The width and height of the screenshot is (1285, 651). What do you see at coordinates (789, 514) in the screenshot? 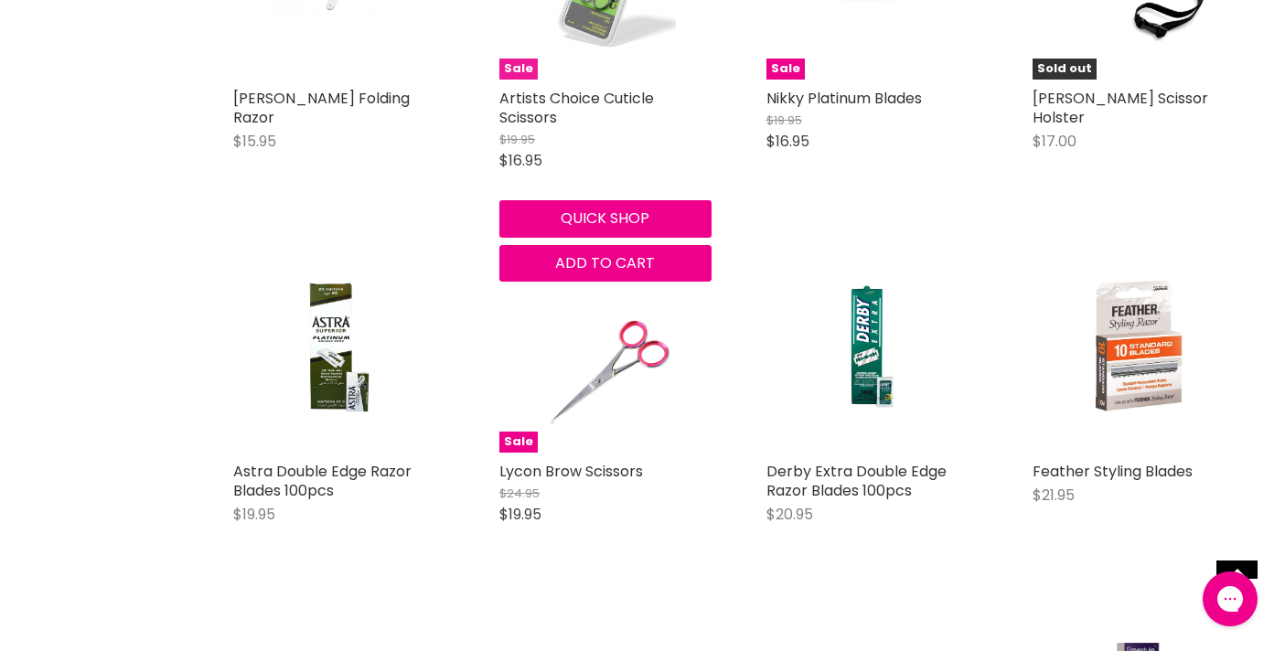
I see `span: $20.95` at bounding box center [789, 514].